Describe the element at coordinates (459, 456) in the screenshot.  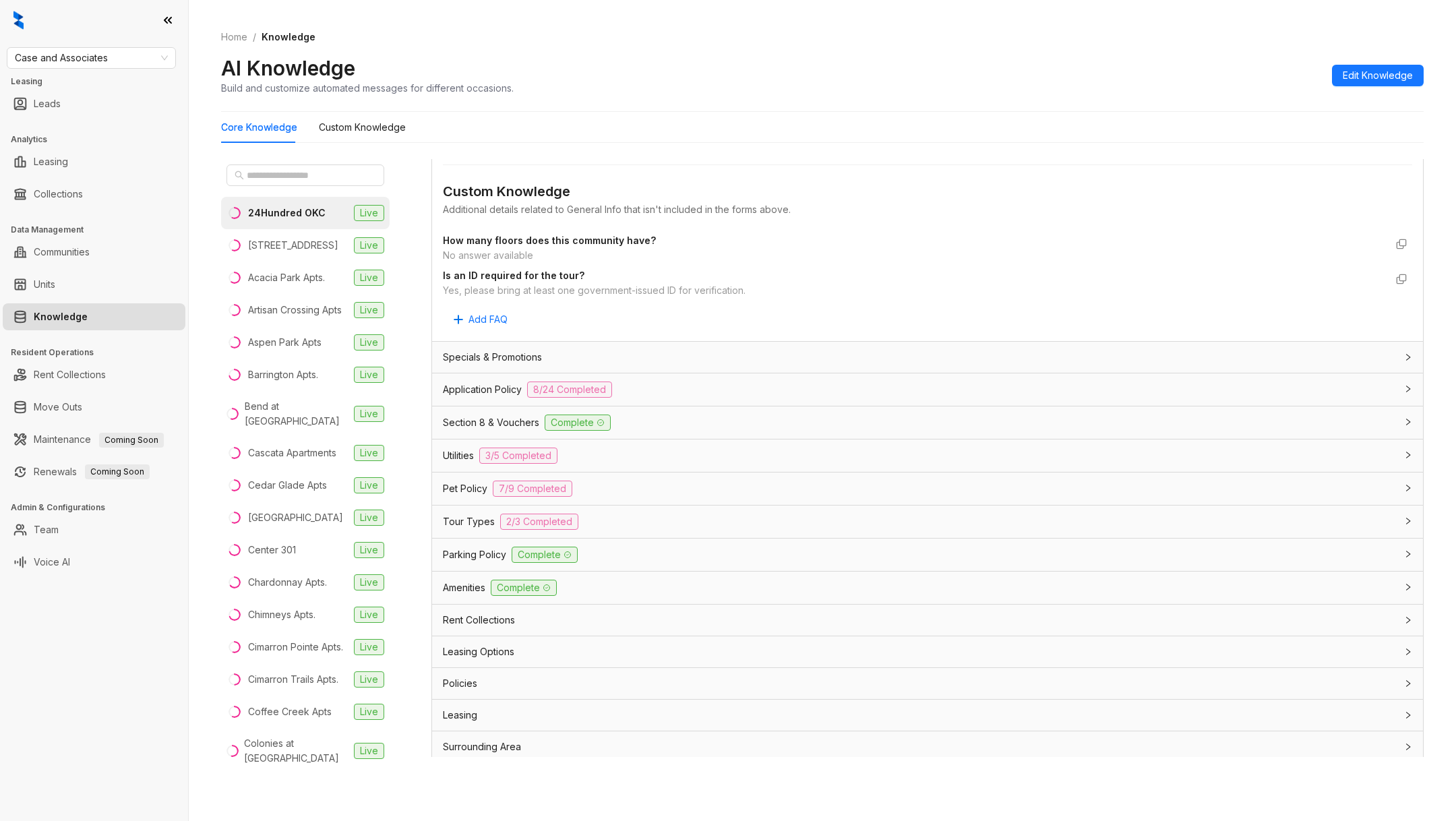
I see `span: Utilities` at that location.